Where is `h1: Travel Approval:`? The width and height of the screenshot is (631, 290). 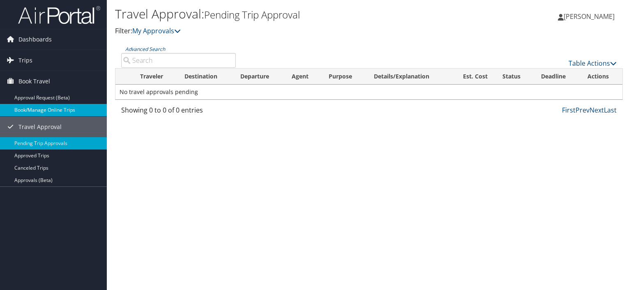 h1: Travel Approval: is located at coordinates (284, 14).